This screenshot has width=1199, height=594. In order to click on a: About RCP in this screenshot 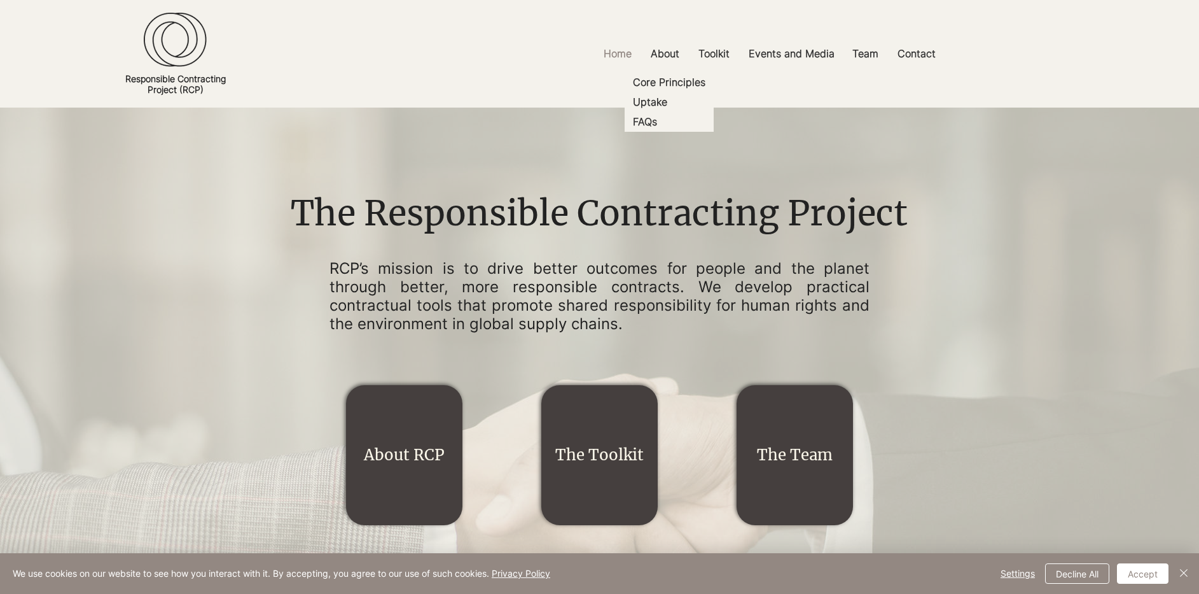, I will do `click(404, 454)`.